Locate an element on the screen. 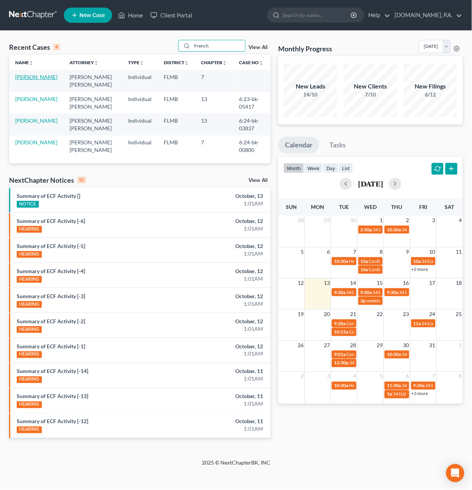  span: Thu is located at coordinates (397, 207).